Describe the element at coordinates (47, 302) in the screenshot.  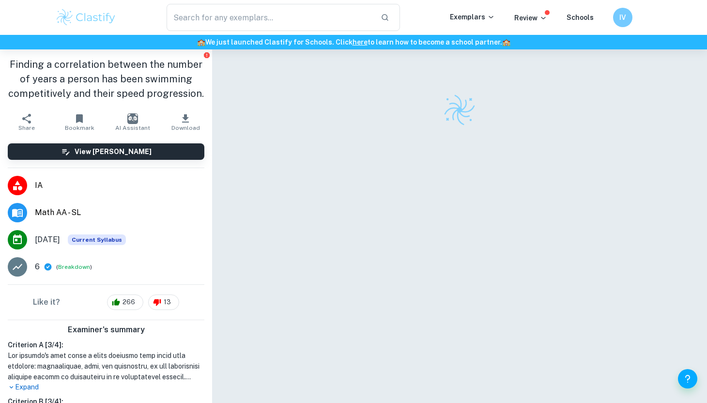
I see `h6: Like it?` at that location.